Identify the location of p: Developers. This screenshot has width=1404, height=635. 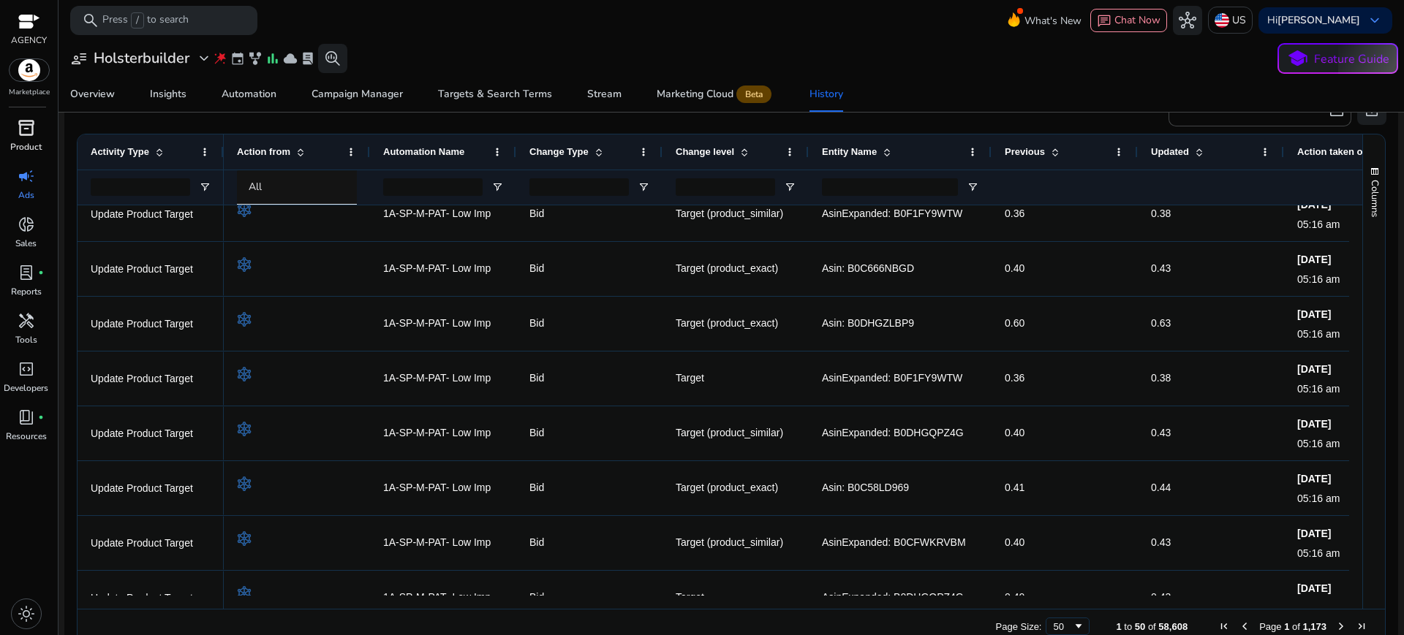
(26, 388).